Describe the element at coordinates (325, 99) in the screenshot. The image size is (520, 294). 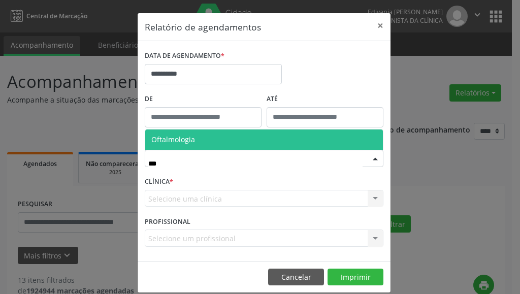
I see `label: ATÉ` at that location.